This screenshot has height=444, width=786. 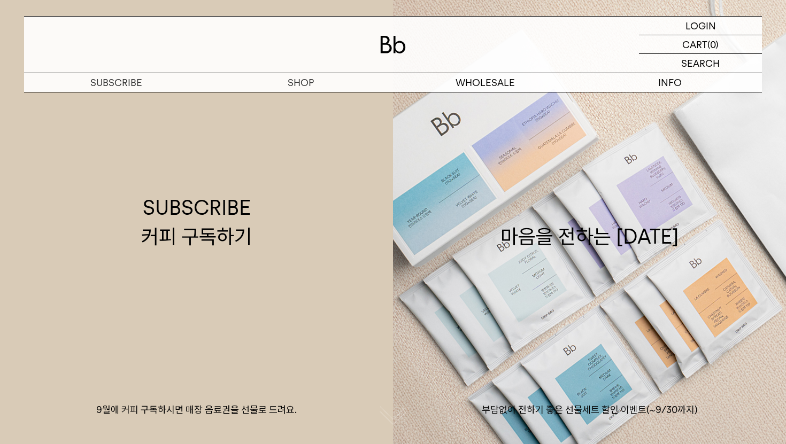 I want to click on p: CART, so click(x=695, y=44).